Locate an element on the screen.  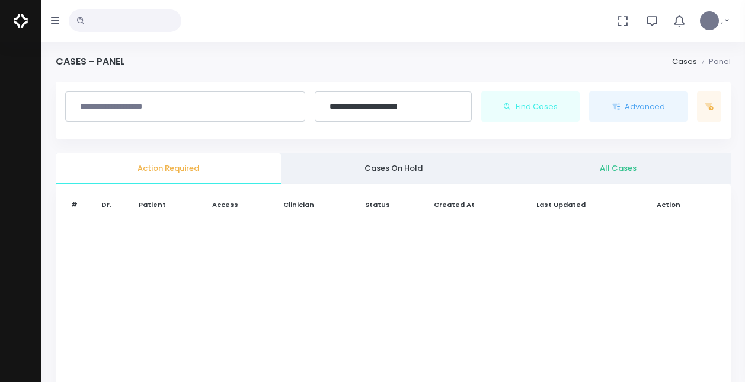
a: Logo Horizontal is located at coordinates (21, 21).